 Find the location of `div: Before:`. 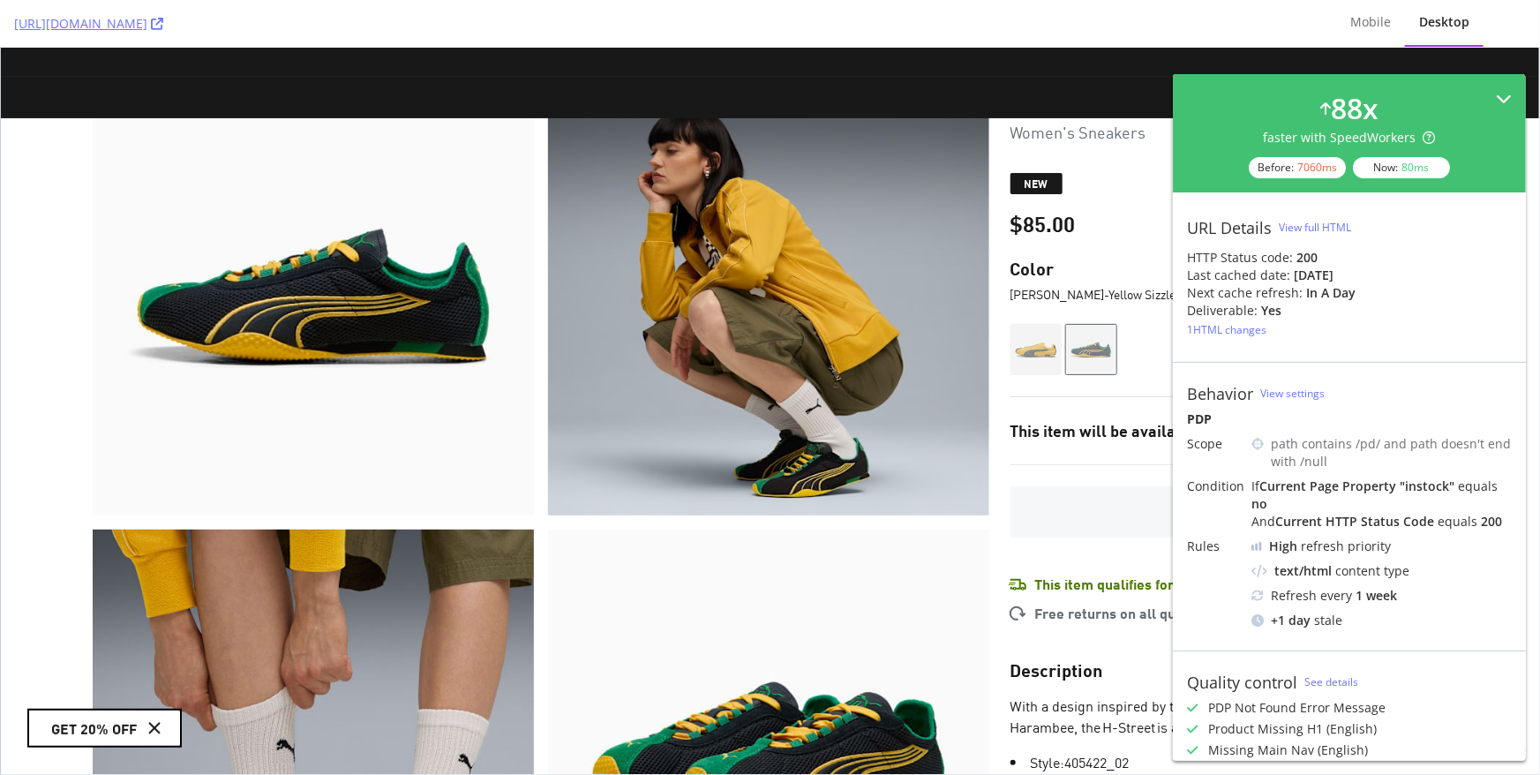

div: Before: is located at coordinates (1297, 168).